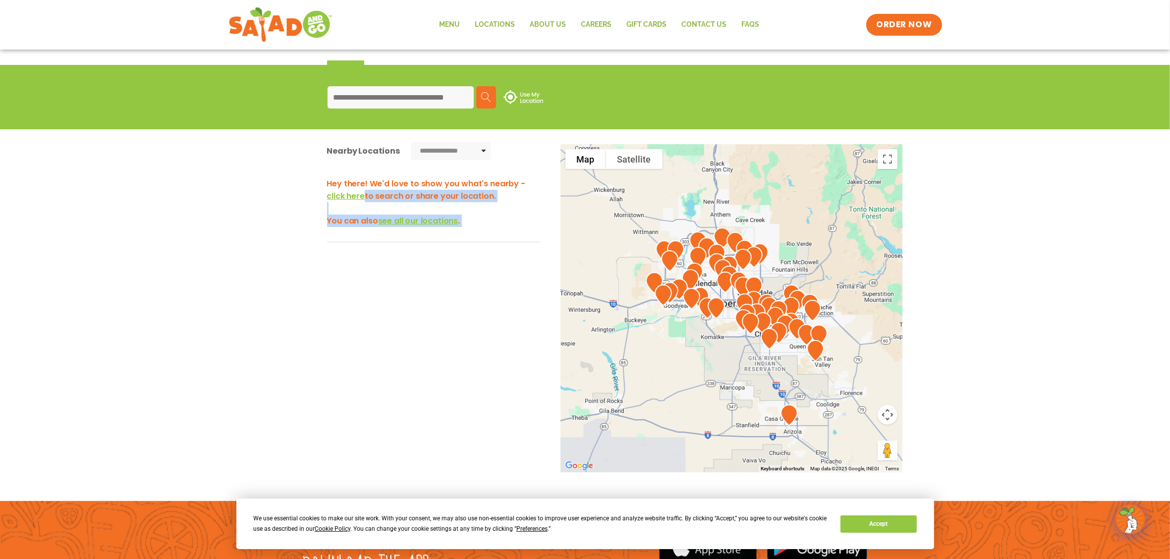 The image size is (1170, 559). I want to click on button: Accept, so click(878, 524).